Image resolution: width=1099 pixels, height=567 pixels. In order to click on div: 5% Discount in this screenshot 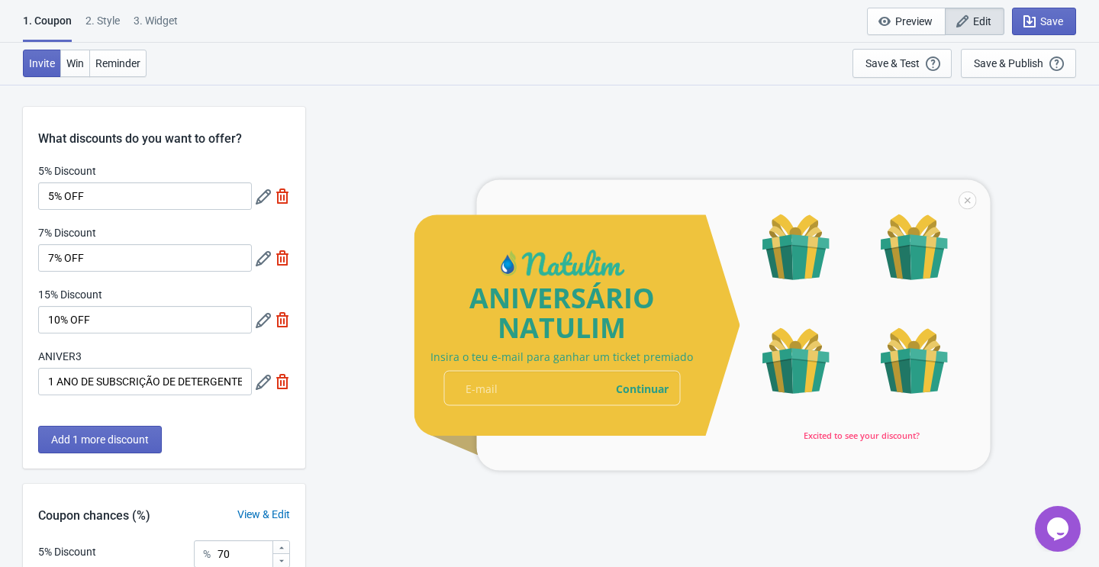, I will do `click(67, 552)`.